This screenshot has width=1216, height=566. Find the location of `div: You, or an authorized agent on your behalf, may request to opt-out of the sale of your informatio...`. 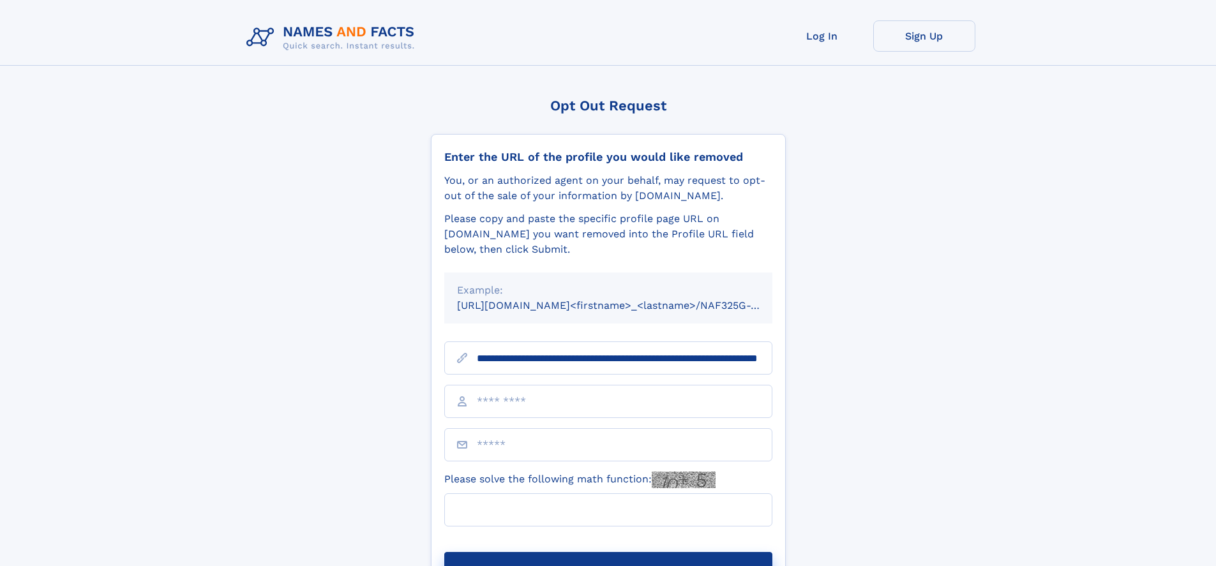

div: You, or an authorized agent on your behalf, may request to opt-out of the sale of your informatio... is located at coordinates (608, 188).